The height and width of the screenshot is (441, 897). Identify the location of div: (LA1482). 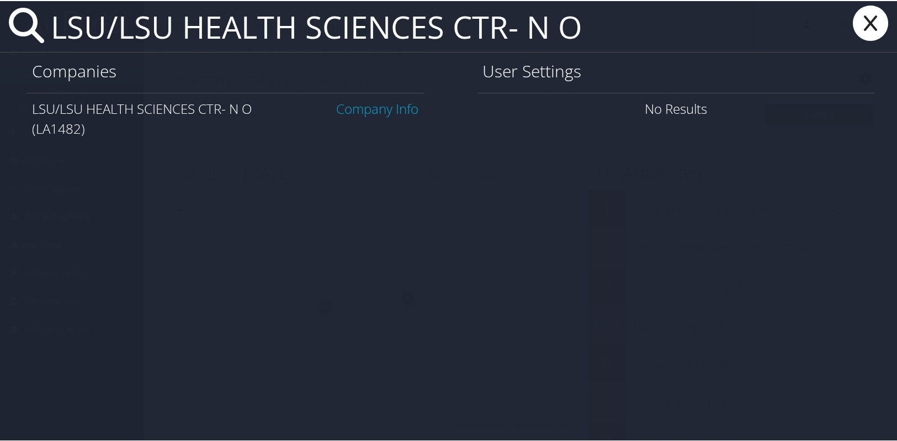
(225, 128).